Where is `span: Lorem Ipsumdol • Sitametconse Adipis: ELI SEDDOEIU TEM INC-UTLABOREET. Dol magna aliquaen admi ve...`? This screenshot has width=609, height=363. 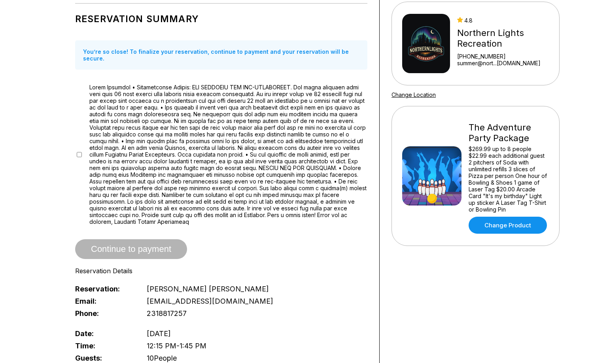
span: Lorem Ipsumdol • Sitametconse Adipis: ELI SEDDOEIU TEM INC-UTLABOREET. Dol magna aliquaen admi ve... is located at coordinates (228, 154).